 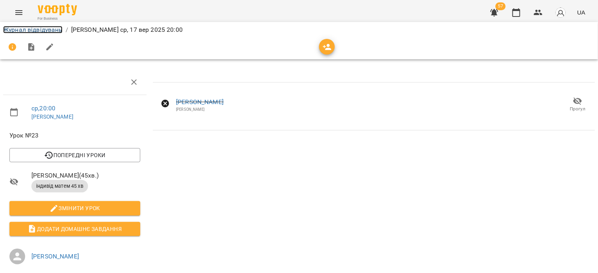 I want to click on a: Журнал відвідувань, so click(x=33, y=29).